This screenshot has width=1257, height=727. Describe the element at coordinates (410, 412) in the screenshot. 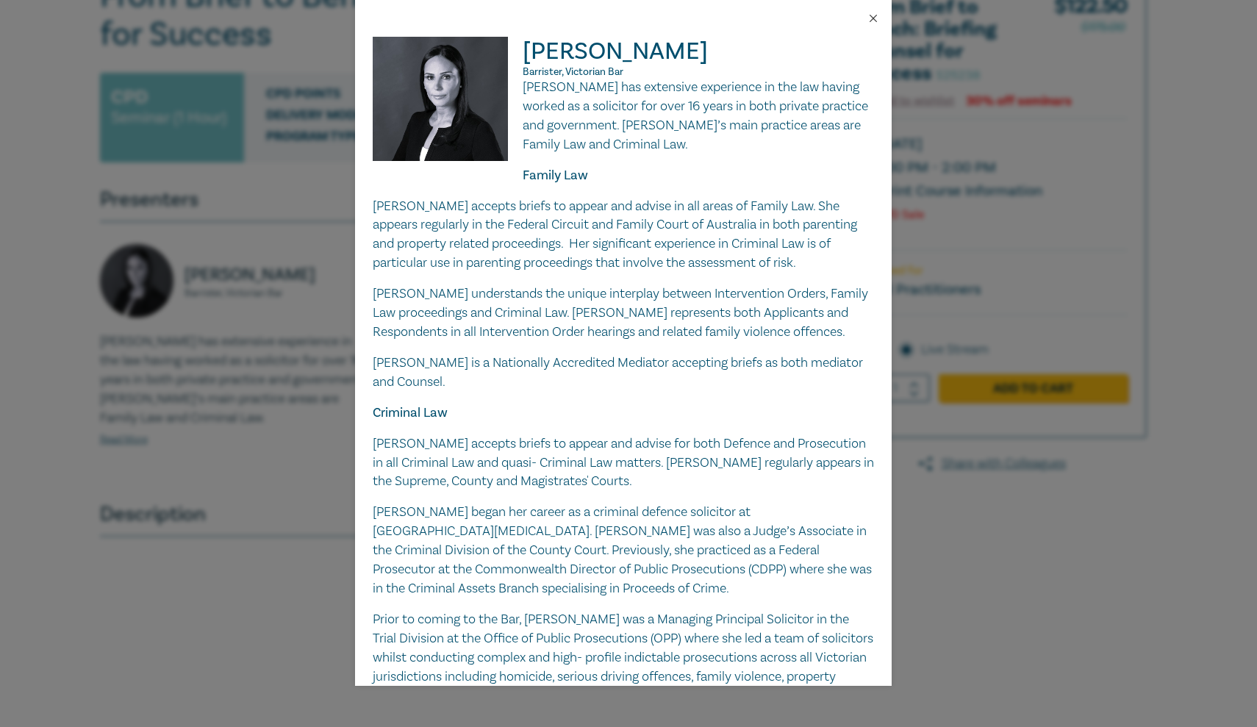

I see `strong: Criminal Law` at that location.